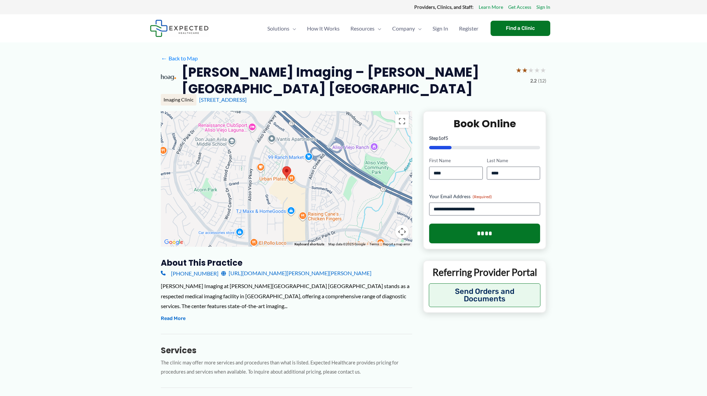 The width and height of the screenshot is (707, 396). What do you see at coordinates (542, 81) in the screenshot?
I see `span: (12)` at bounding box center [542, 81].